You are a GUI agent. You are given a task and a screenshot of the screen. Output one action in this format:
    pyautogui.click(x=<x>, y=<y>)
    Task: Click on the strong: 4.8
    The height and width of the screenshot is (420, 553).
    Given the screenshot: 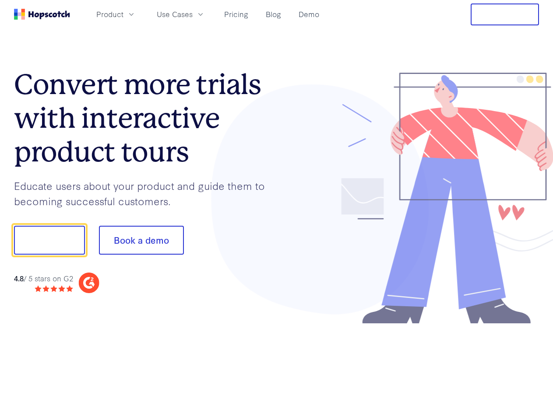 What is the action you would take?
    pyautogui.click(x=19, y=278)
    